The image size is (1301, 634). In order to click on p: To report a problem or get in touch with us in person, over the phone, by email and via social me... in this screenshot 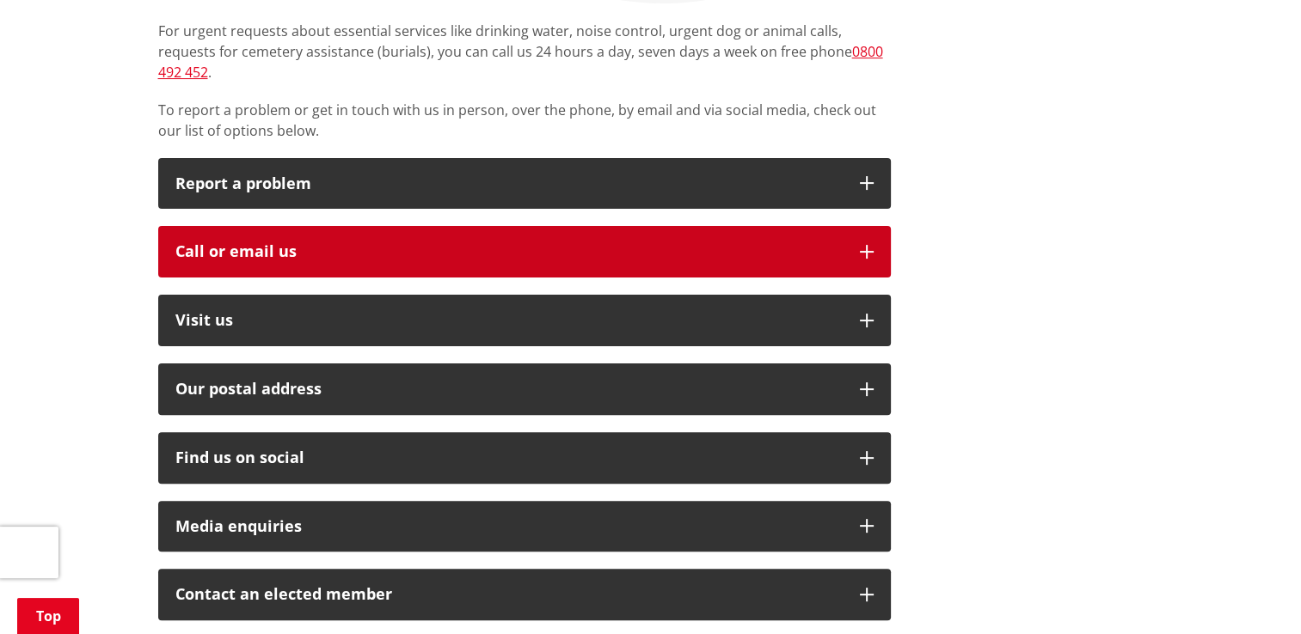, I will do `click(524, 120)`.